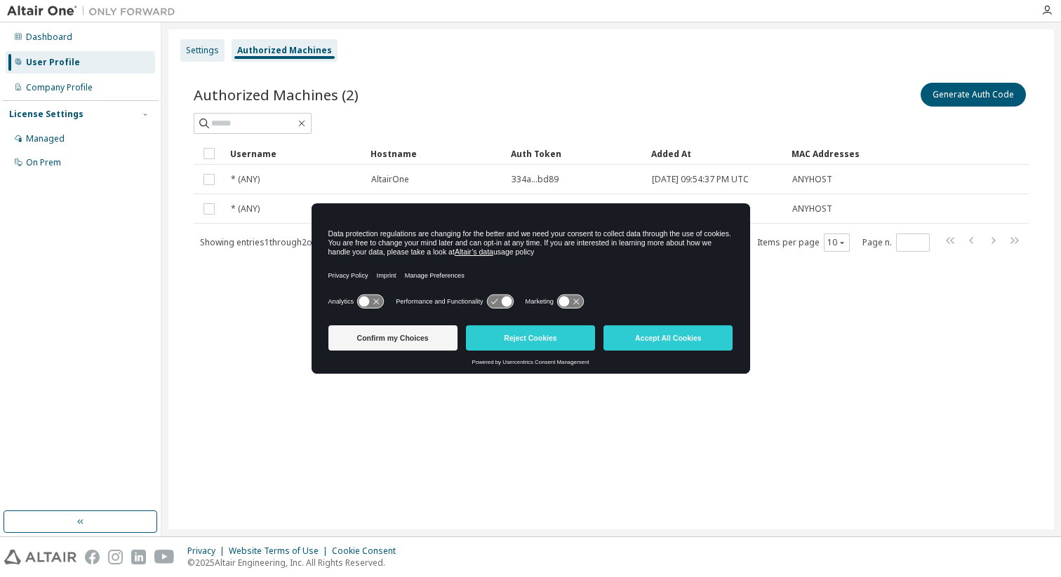 This screenshot has width=1061, height=577. Describe the element at coordinates (836, 154) in the screenshot. I see `div: MAC Addresses` at that location.